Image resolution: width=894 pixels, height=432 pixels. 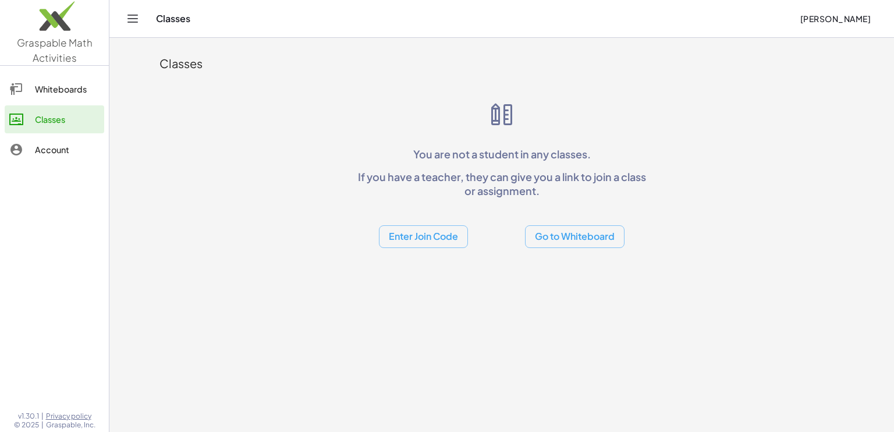 I want to click on button: Enter Join Code, so click(x=423, y=236).